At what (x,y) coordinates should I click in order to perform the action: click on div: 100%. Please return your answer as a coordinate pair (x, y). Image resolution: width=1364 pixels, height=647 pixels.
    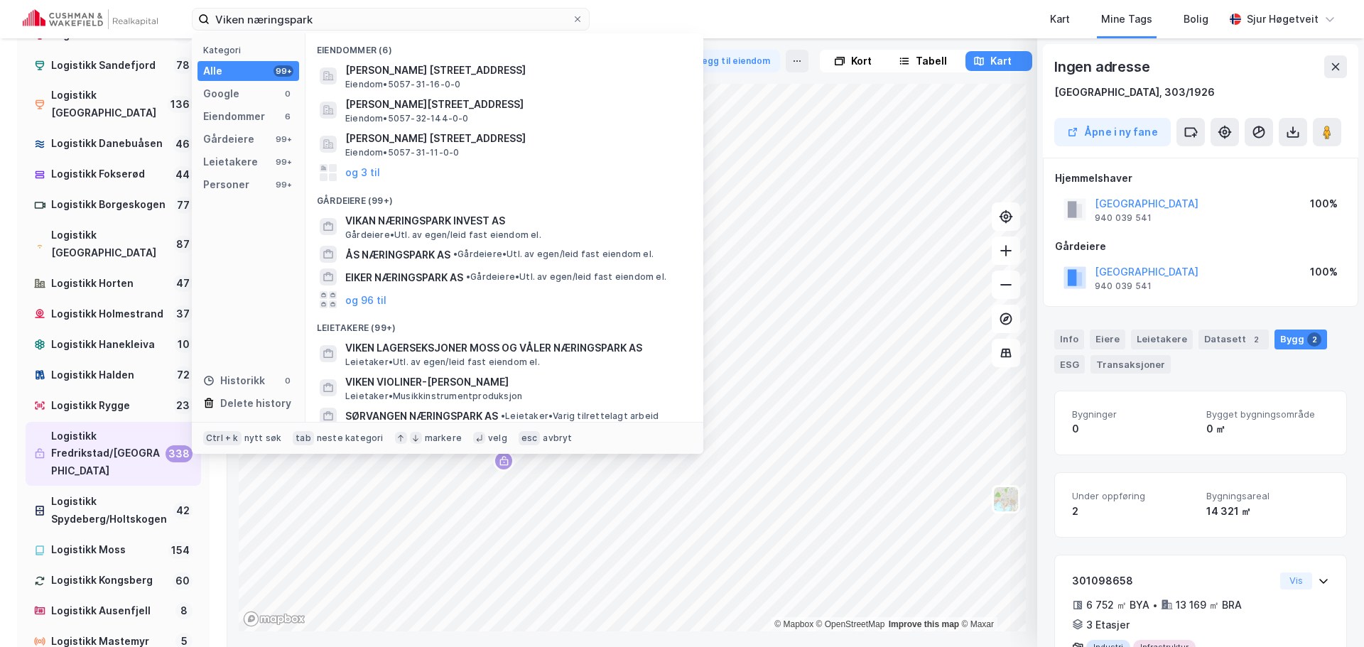
    Looking at the image, I should click on (1324, 204).